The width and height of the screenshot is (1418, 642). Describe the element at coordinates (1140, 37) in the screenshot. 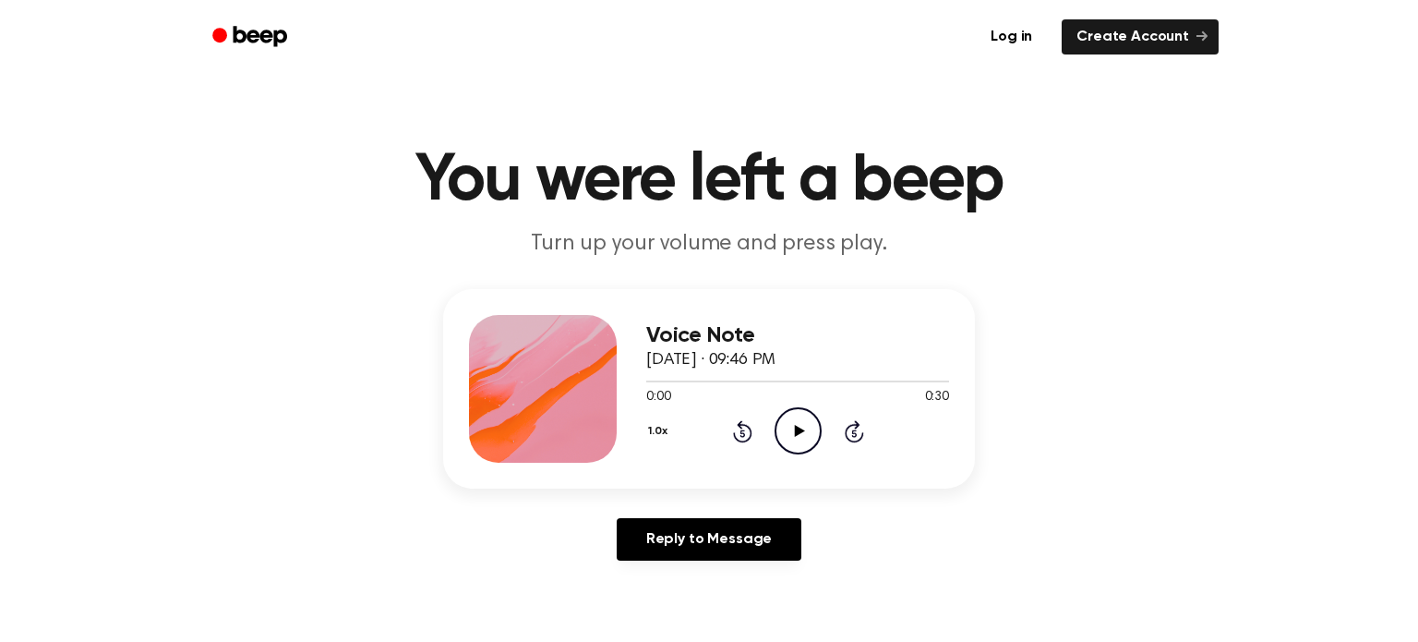

I see `a: Create Account` at that location.